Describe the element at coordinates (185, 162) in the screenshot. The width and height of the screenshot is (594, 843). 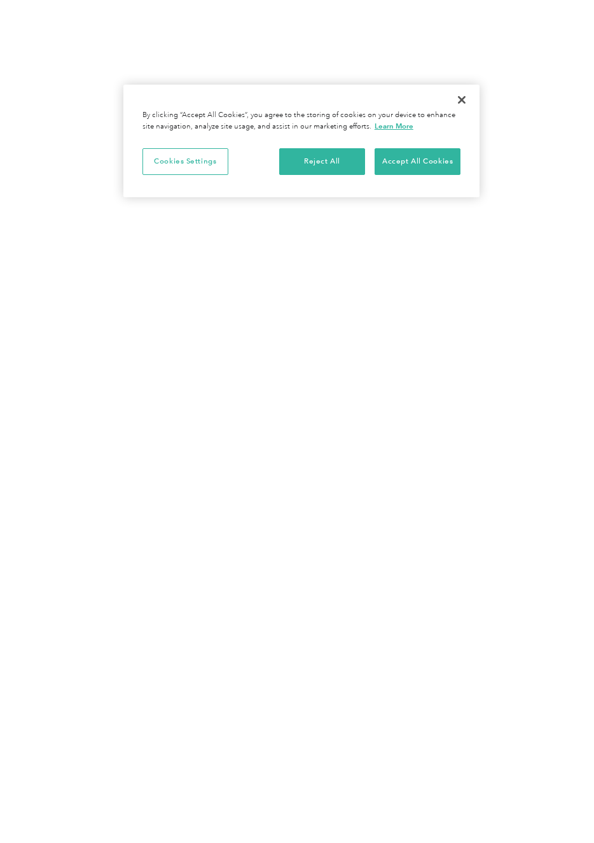
I see `button: Cookies Settings` at that location.